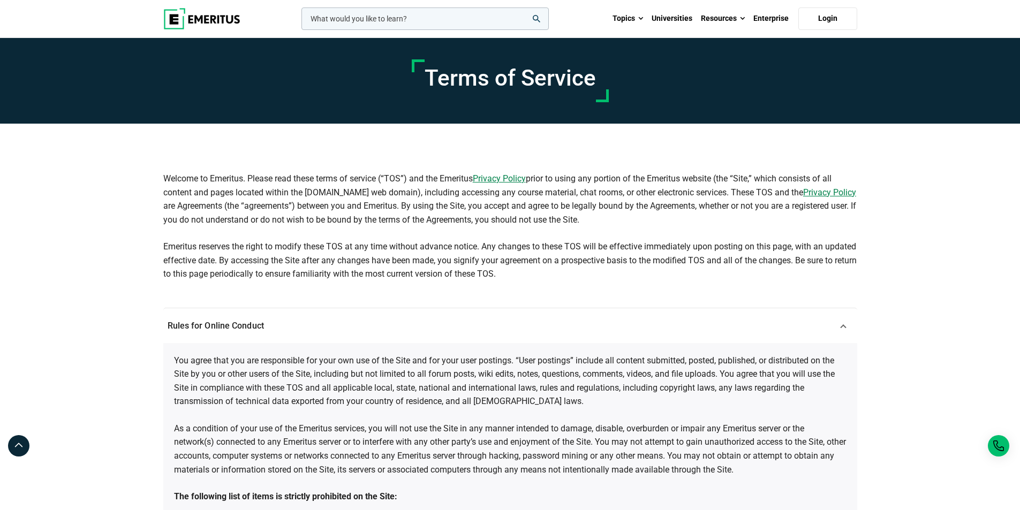  What do you see at coordinates (510, 449) in the screenshot?
I see `p: As a condition of your use of the Emeritus services, you will not use the Site in any manner inte...` at bounding box center [510, 449].